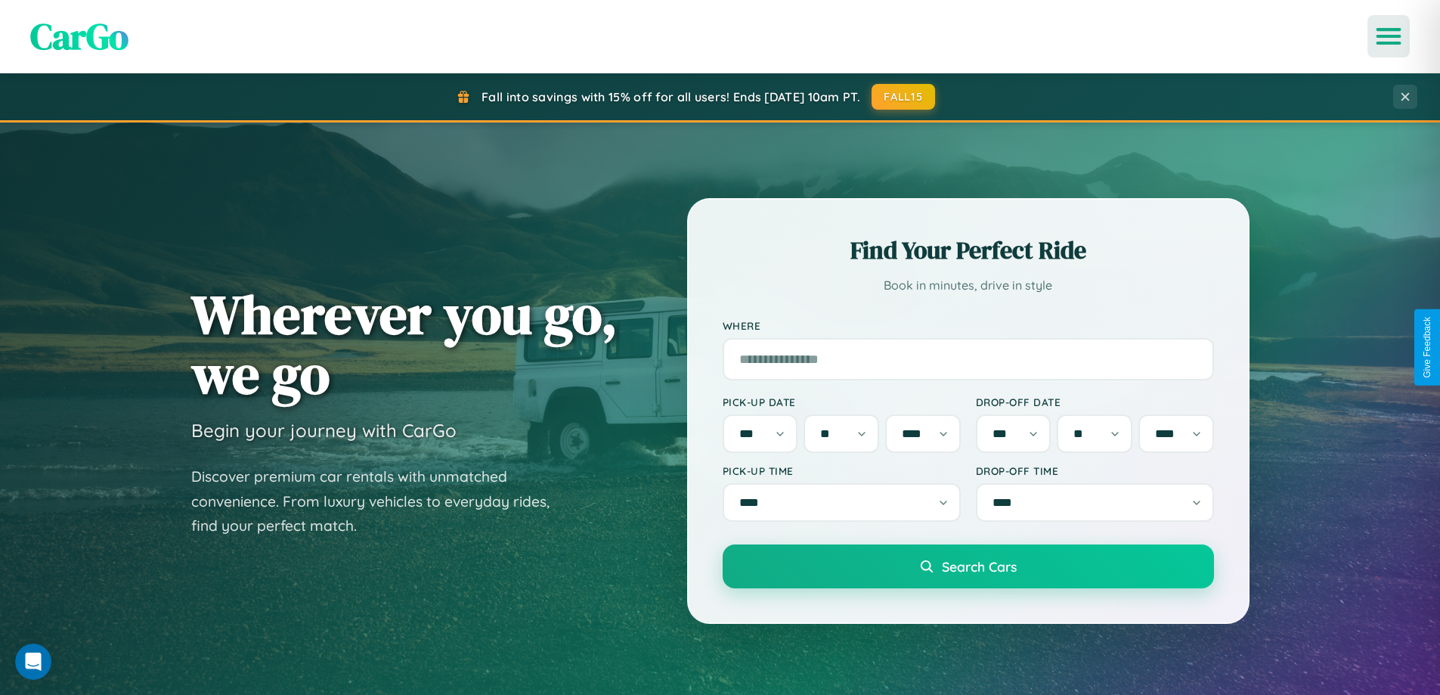 Image resolution: width=1440 pixels, height=695 pixels. Describe the element at coordinates (903, 97) in the screenshot. I see `button: FALL15` at that location.